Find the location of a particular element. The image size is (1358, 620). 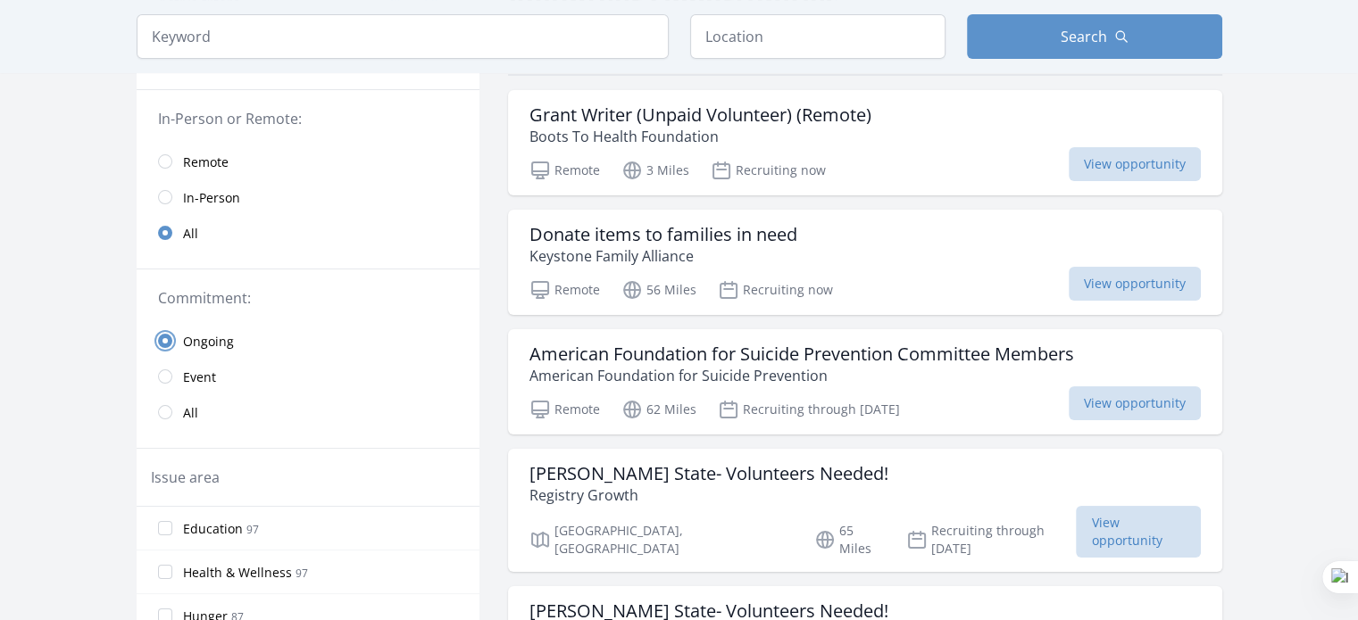

legend: Commitment: is located at coordinates (308, 298).